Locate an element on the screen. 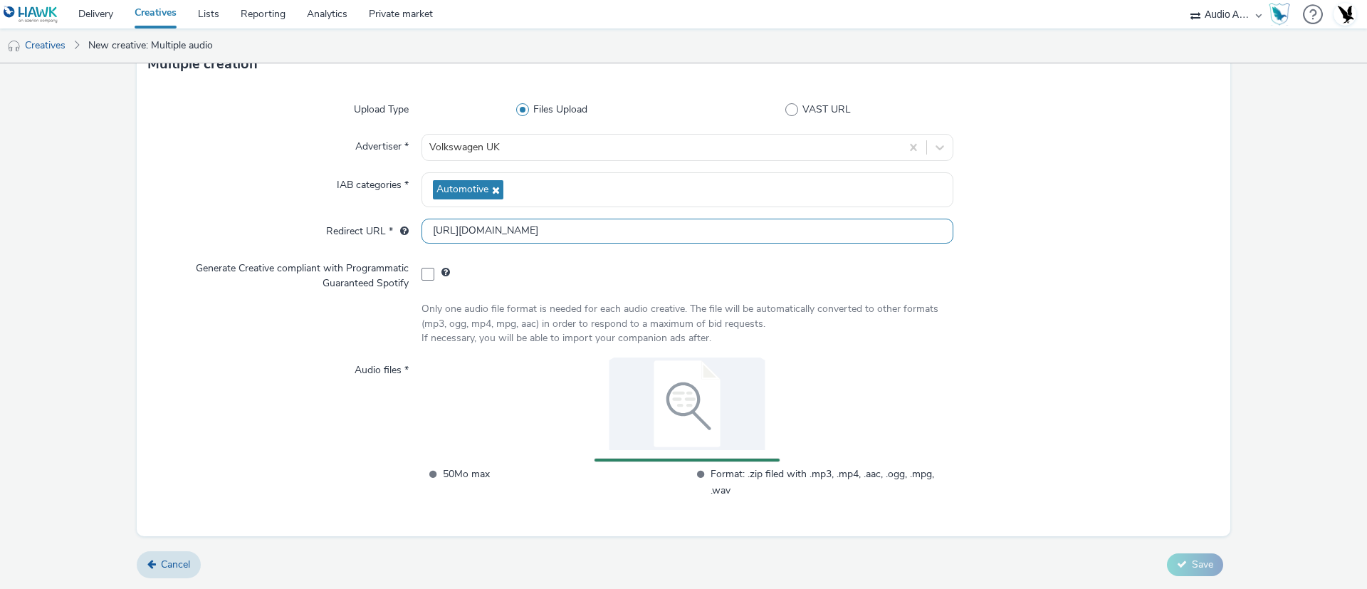 The width and height of the screenshot is (1367, 589). span: Automotive is located at coordinates (462, 189).